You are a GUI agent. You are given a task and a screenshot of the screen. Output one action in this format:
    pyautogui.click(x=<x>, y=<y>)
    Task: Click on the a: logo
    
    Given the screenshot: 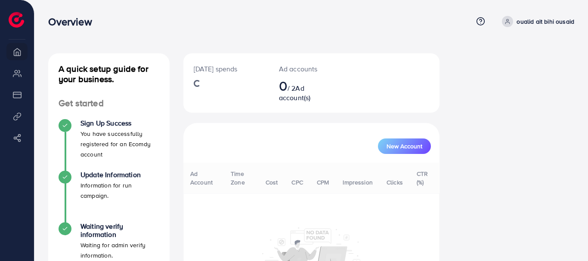 What is the action you would take?
    pyautogui.click(x=16, y=20)
    